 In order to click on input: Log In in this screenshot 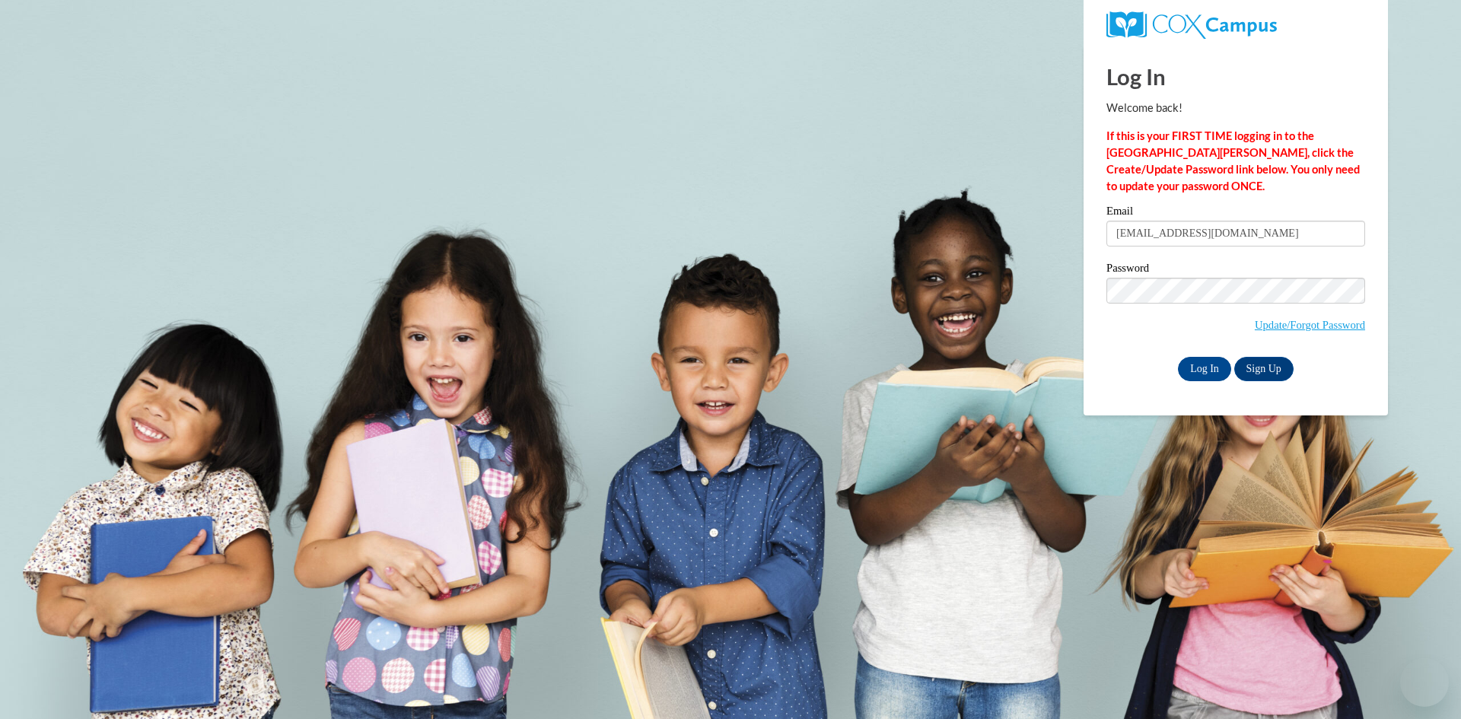, I will do `click(1205, 369)`.